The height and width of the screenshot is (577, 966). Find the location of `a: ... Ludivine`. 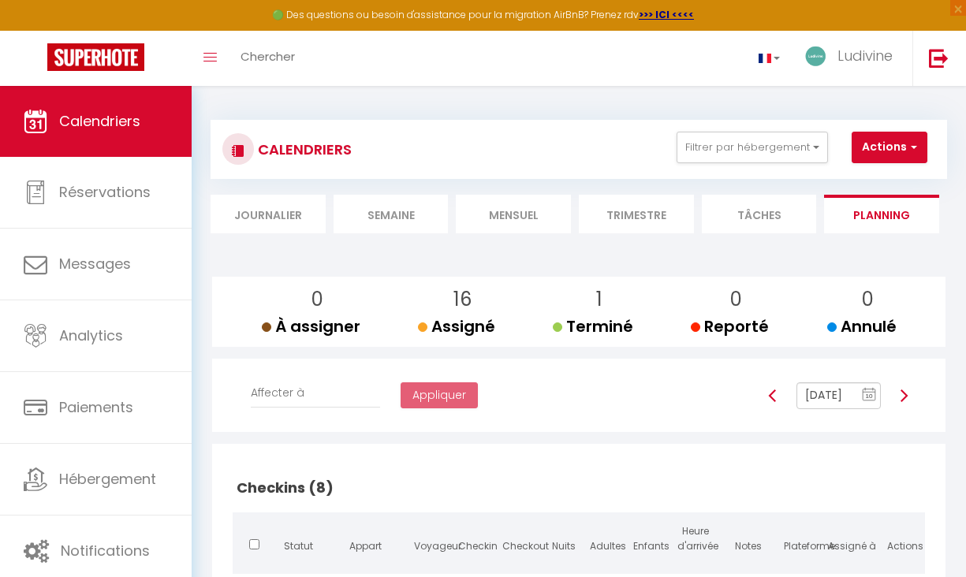

a: ... Ludivine is located at coordinates (852, 58).